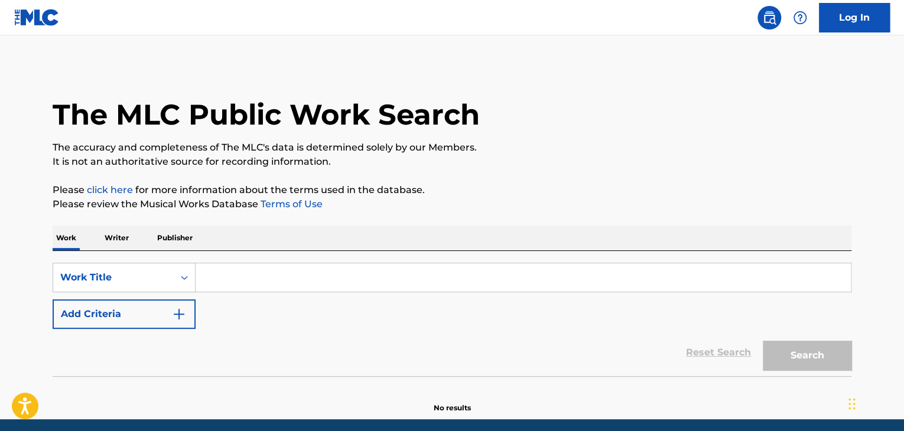  Describe the element at coordinates (852, 404) in the screenshot. I see `div: Arrastrar` at that location.